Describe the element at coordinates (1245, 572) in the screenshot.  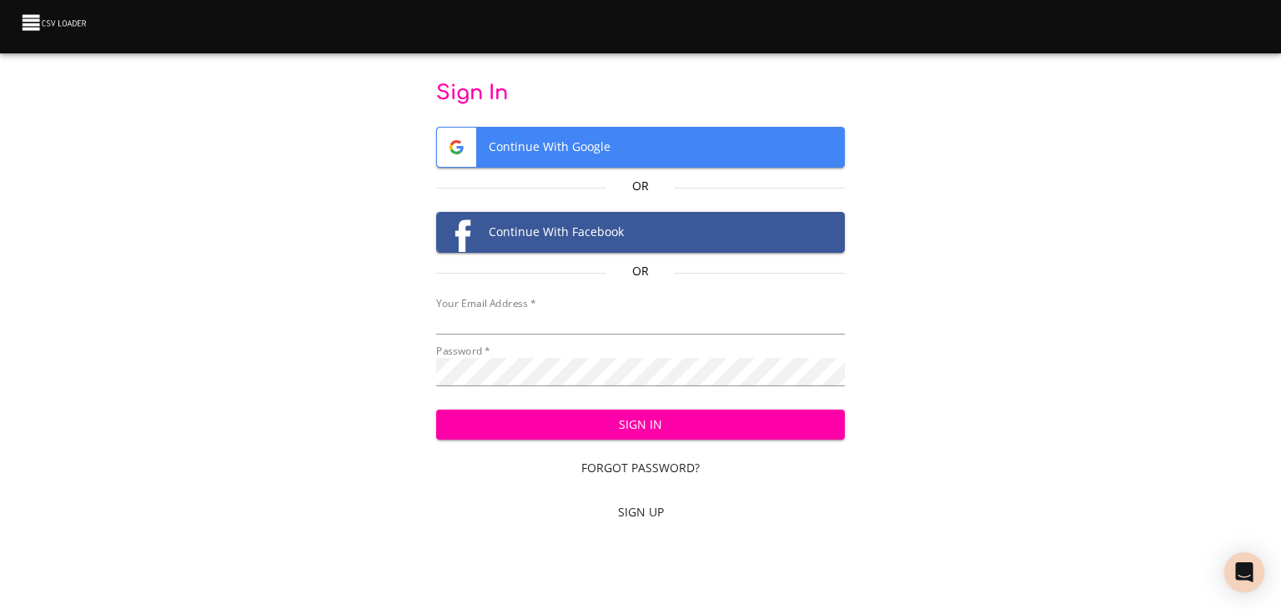
I see `div: Open Intercom Messenger` at that location.